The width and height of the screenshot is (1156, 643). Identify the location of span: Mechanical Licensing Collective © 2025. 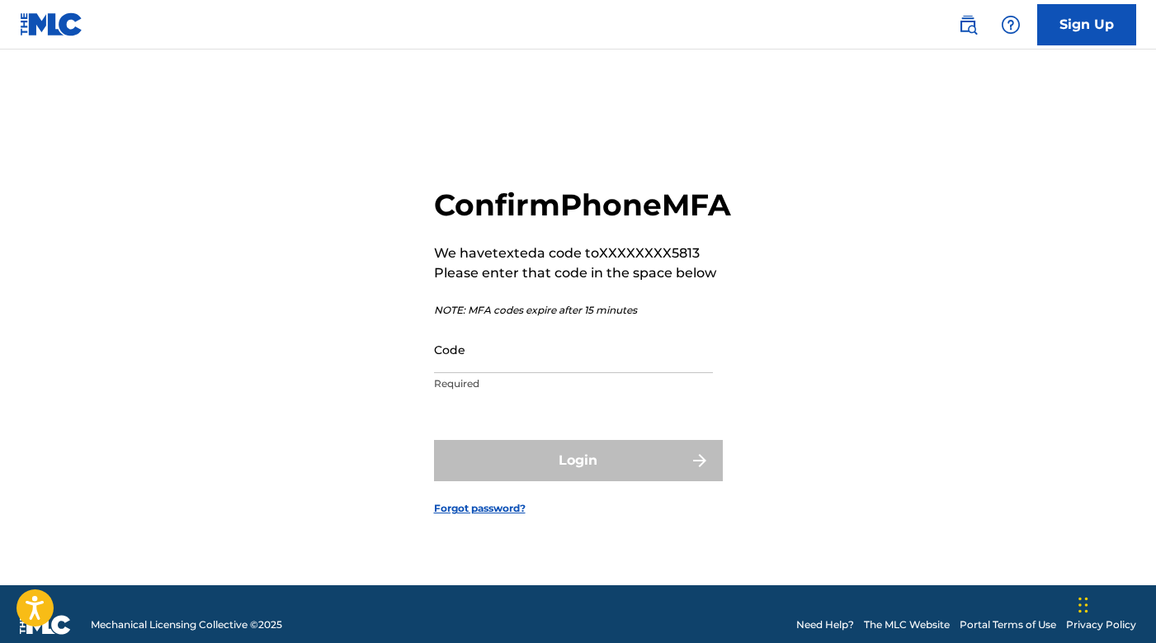
(186, 625).